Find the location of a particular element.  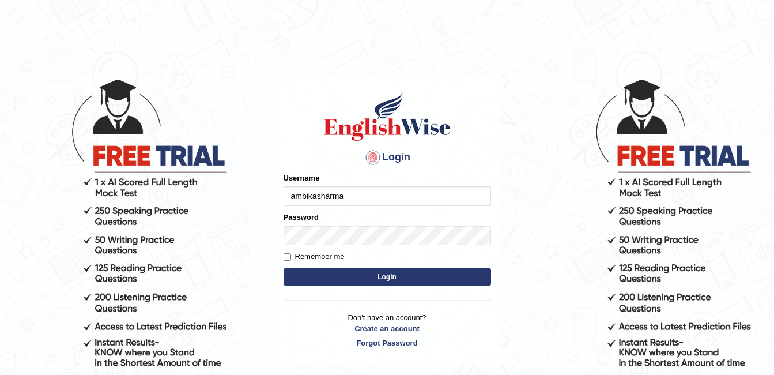

h4: Login is located at coordinates (387, 157).